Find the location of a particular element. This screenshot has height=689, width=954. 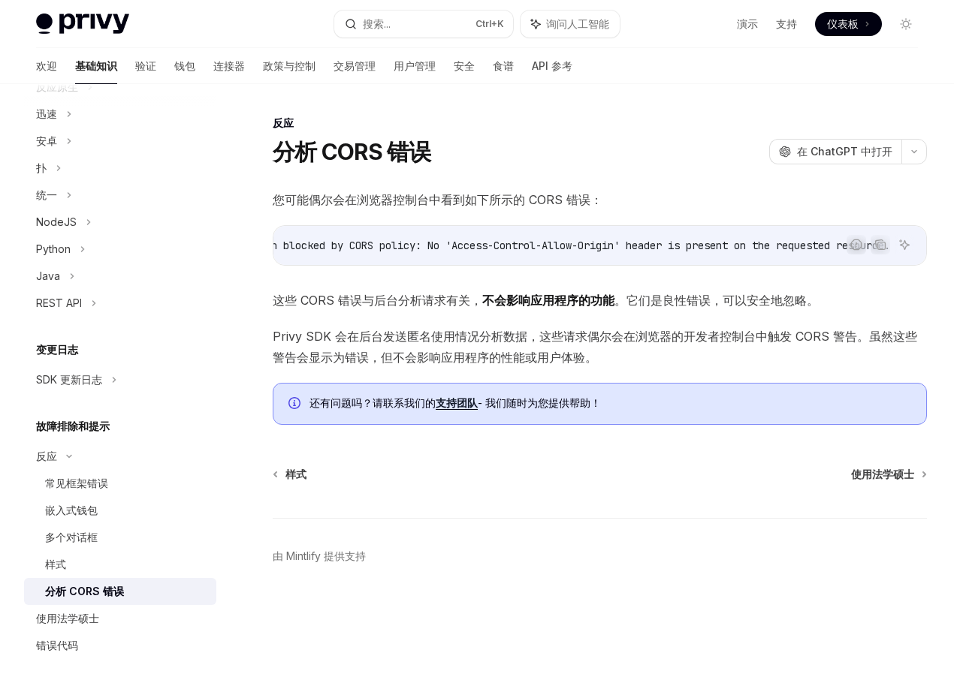

a: 仪表板 is located at coordinates (848, 24).